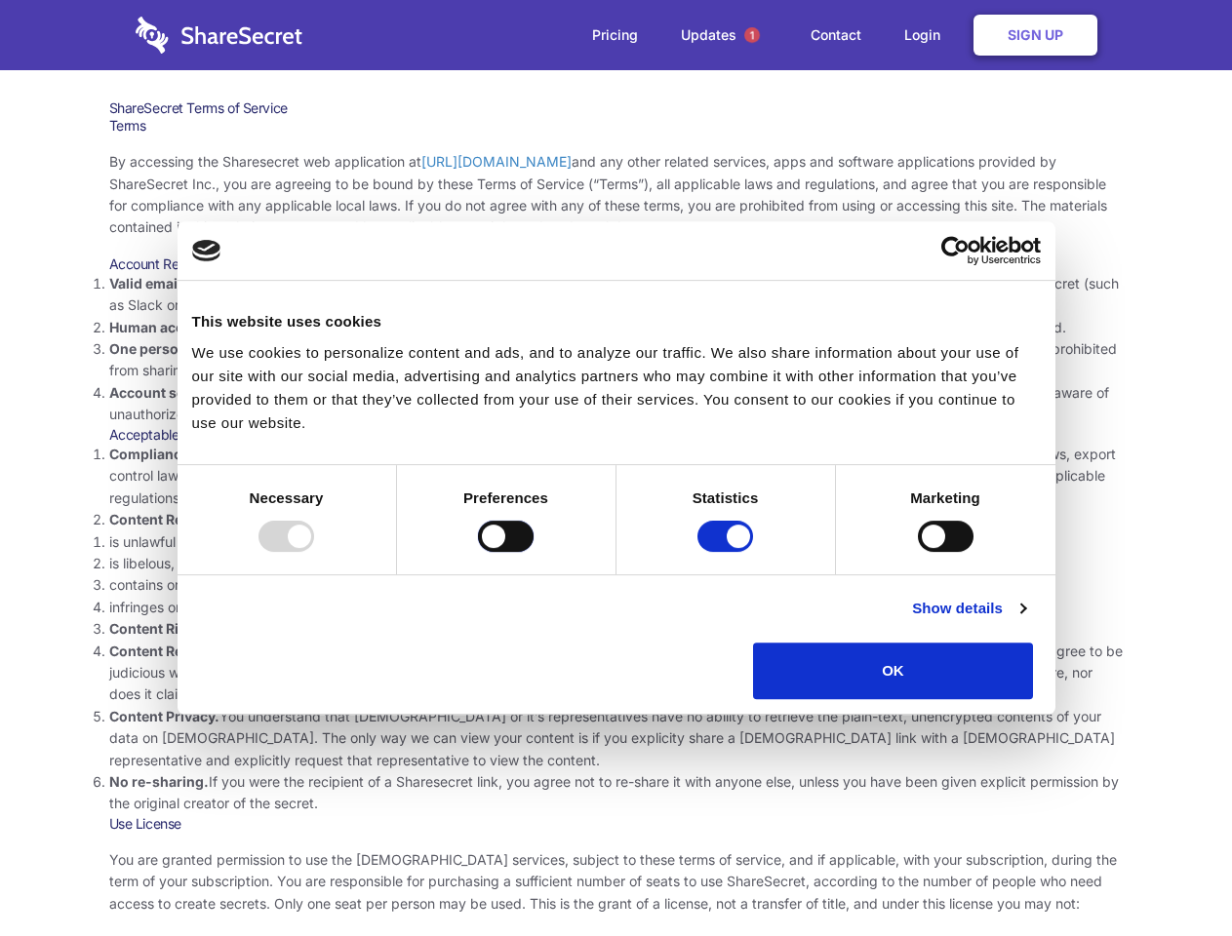  I want to click on strong: Account security., so click(168, 392).